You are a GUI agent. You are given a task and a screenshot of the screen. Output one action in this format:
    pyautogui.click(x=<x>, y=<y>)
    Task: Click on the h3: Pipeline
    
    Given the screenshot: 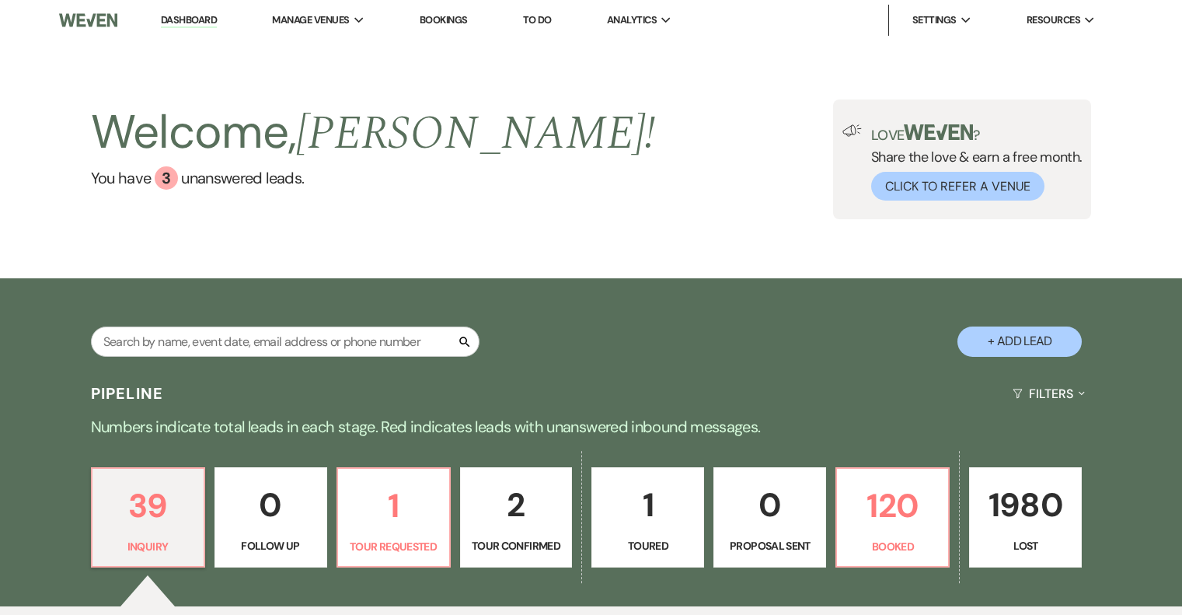 What is the action you would take?
    pyautogui.click(x=127, y=393)
    